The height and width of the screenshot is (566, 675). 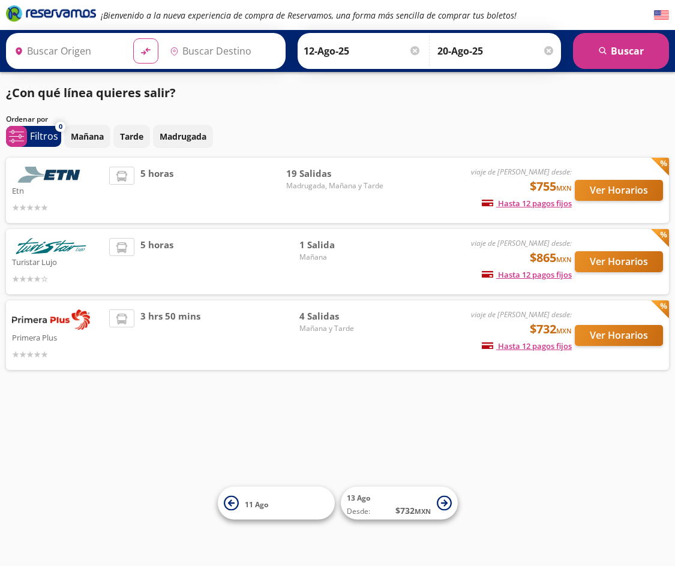 What do you see at coordinates (335, 173) in the screenshot?
I see `span: 19 Salidas` at bounding box center [335, 173].